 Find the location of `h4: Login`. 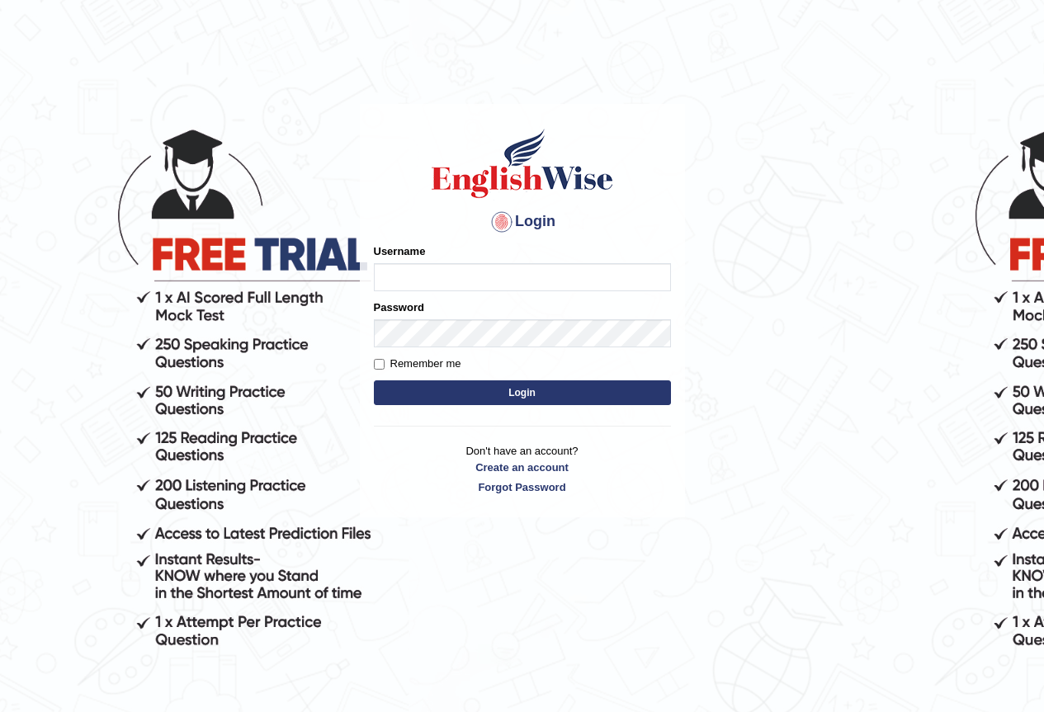

h4: Login is located at coordinates (523, 222).